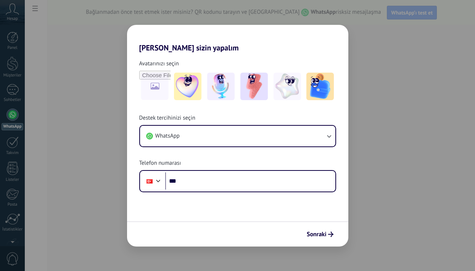  I want to click on span: Telefon numarası, so click(160, 163).